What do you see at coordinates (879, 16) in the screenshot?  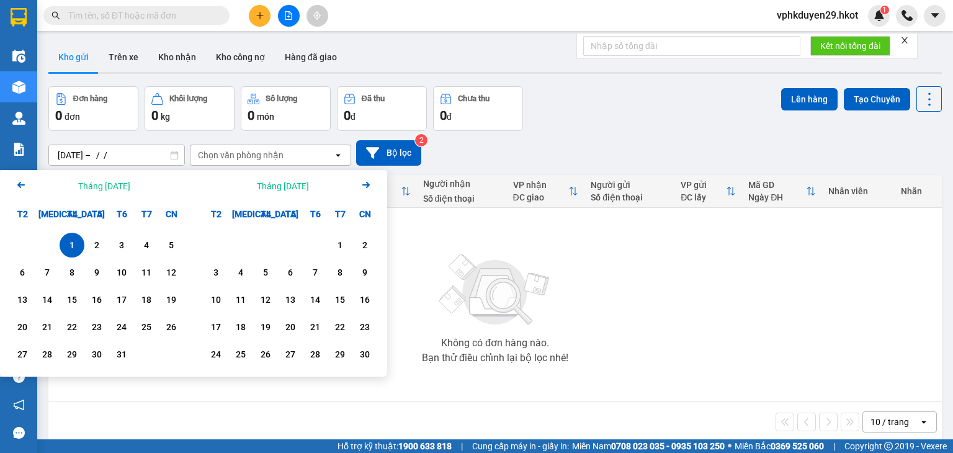 I see `img: icon-new-feature` at bounding box center [879, 16].